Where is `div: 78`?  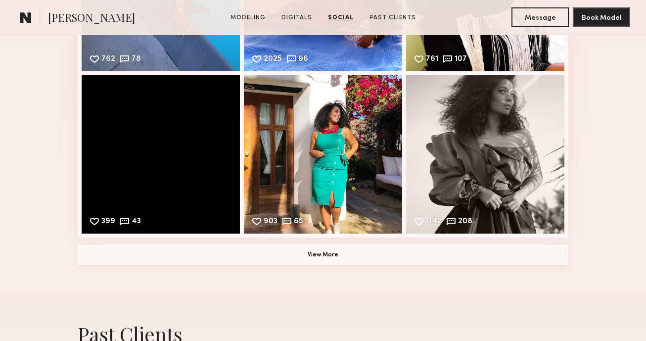 div: 78 is located at coordinates (136, 60).